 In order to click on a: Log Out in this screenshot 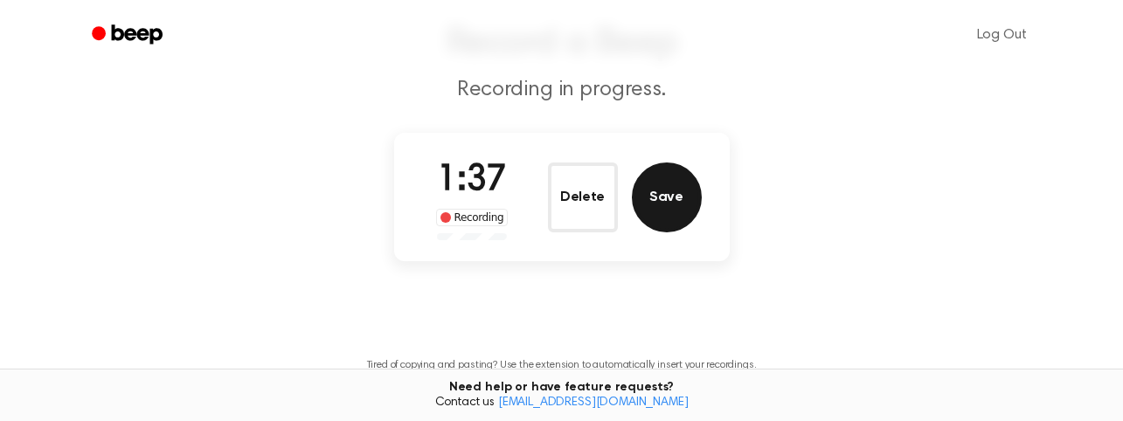, I will do `click(1002, 35)`.